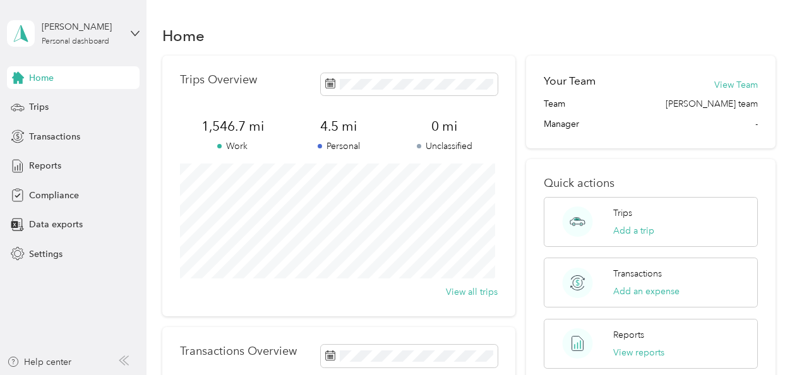  What do you see at coordinates (570, 81) in the screenshot?
I see `h2: Your Team` at bounding box center [570, 81].